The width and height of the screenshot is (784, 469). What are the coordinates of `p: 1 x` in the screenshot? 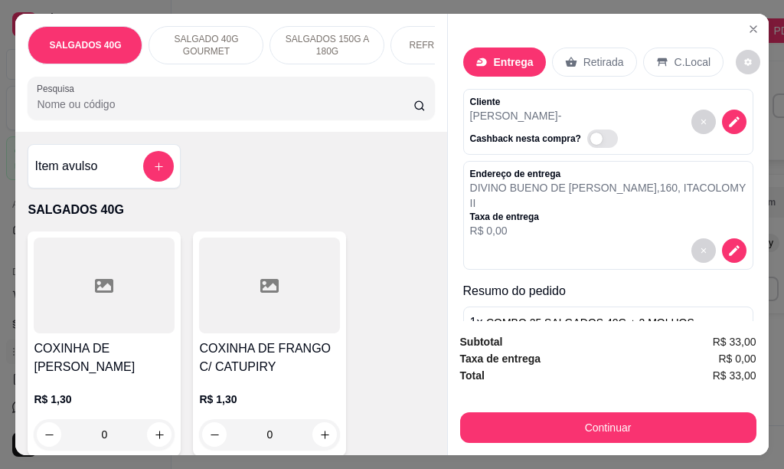 It's located at (587, 332).